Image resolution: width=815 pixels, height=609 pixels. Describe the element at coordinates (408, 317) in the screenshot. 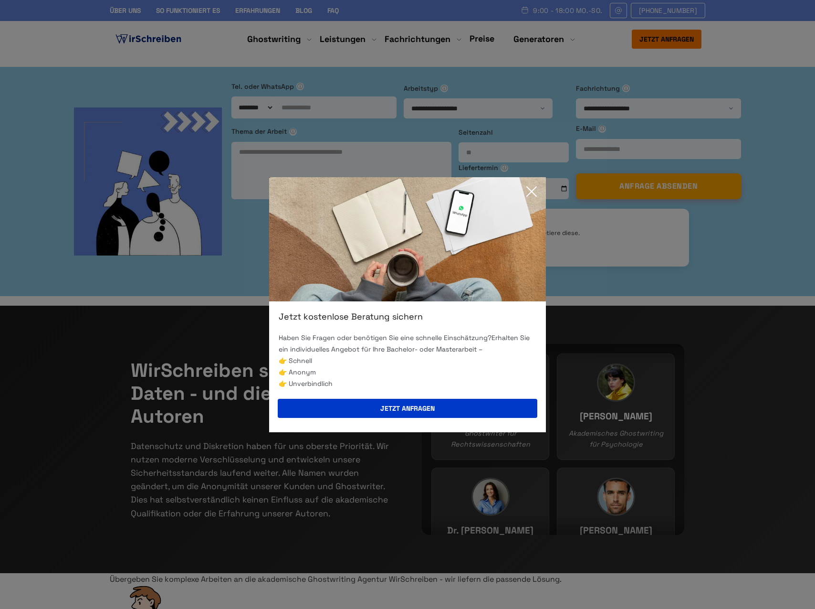

I see `div: Jetzt kostenlose Beratung sichern` at that location.